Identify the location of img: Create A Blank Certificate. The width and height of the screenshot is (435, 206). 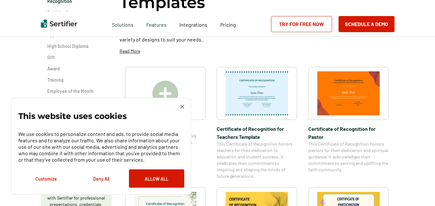
(165, 94).